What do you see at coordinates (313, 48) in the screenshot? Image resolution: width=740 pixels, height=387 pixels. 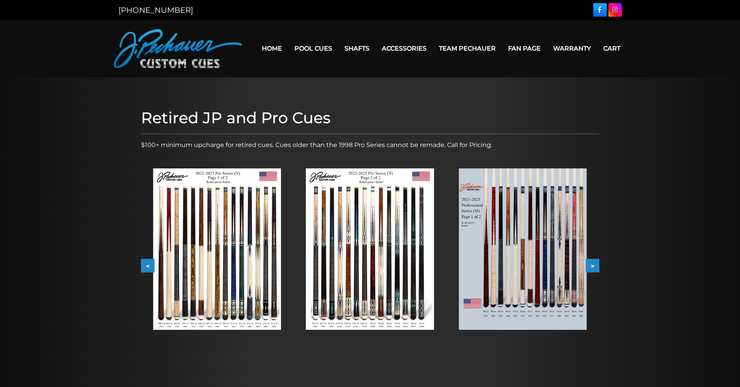 I see `a: Pool Cues` at bounding box center [313, 48].